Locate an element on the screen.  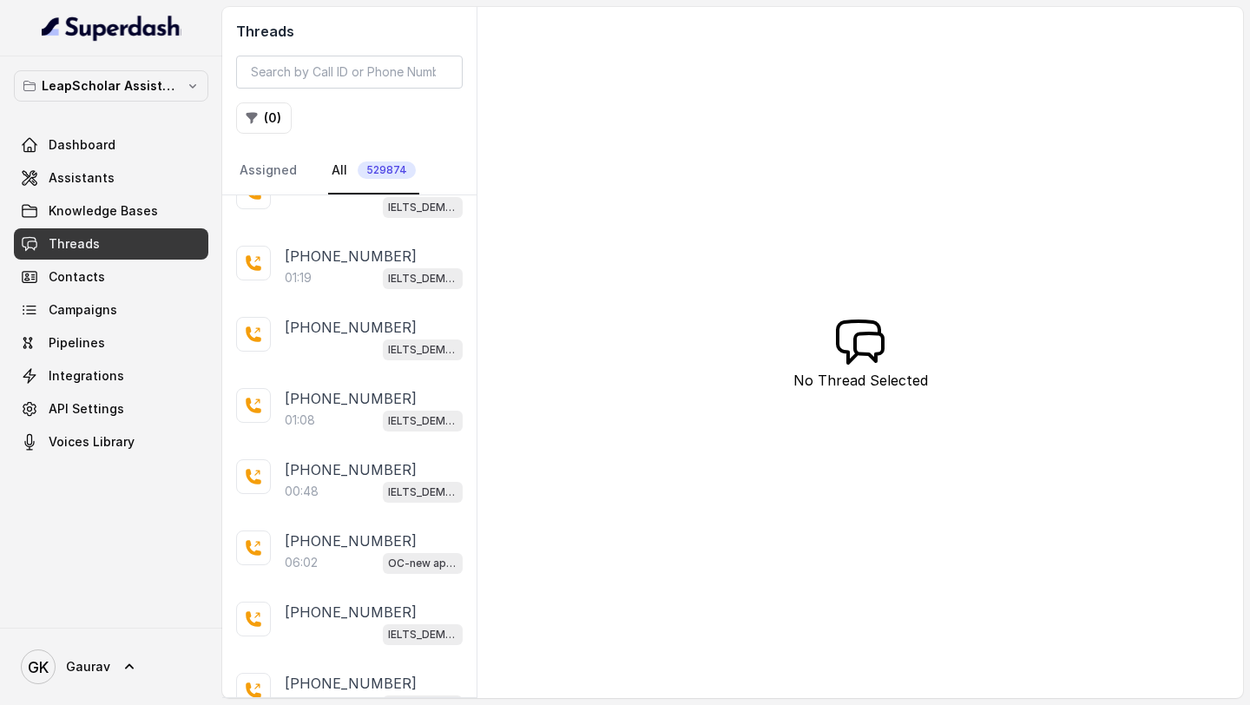
nav: Tabs is located at coordinates (349, 171).